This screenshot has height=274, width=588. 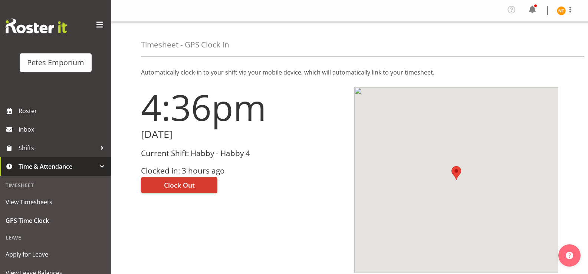 I want to click on img: help-xxl-2.png, so click(x=570, y=256).